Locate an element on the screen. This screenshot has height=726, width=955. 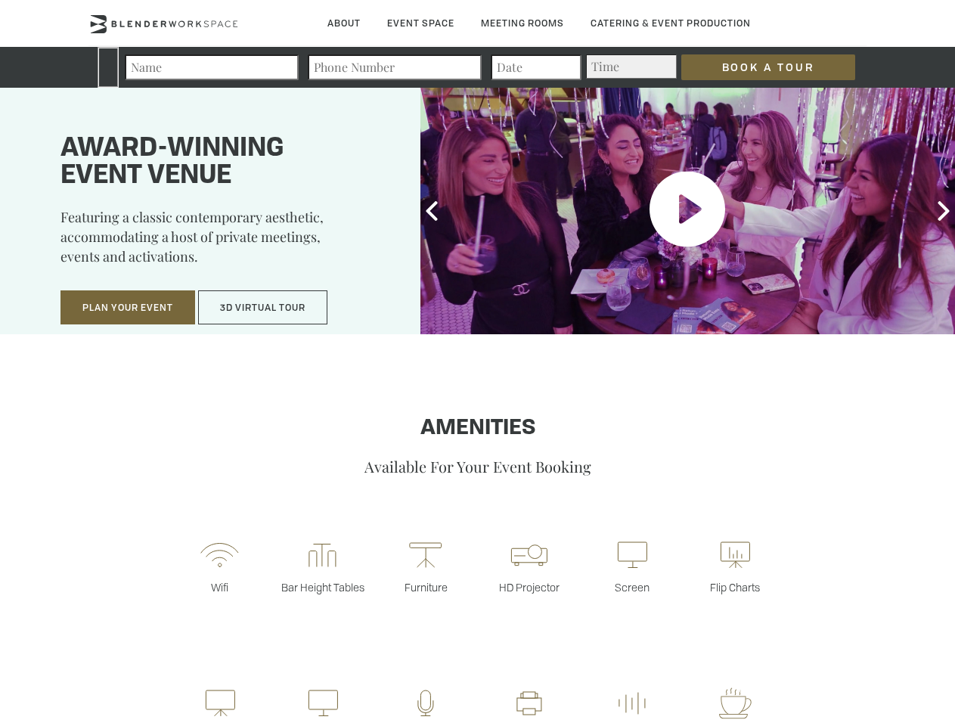
input: Name is located at coordinates (212, 67).